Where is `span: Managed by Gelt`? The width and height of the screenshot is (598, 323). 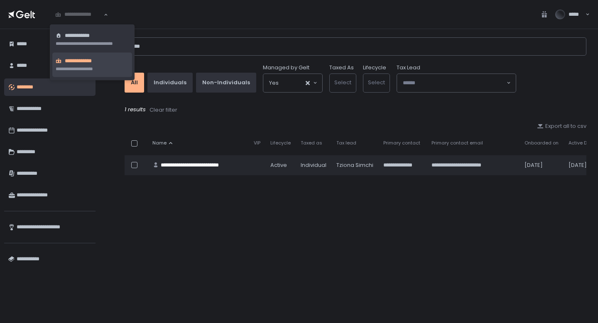
span: Managed by Gelt is located at coordinates (286, 68).